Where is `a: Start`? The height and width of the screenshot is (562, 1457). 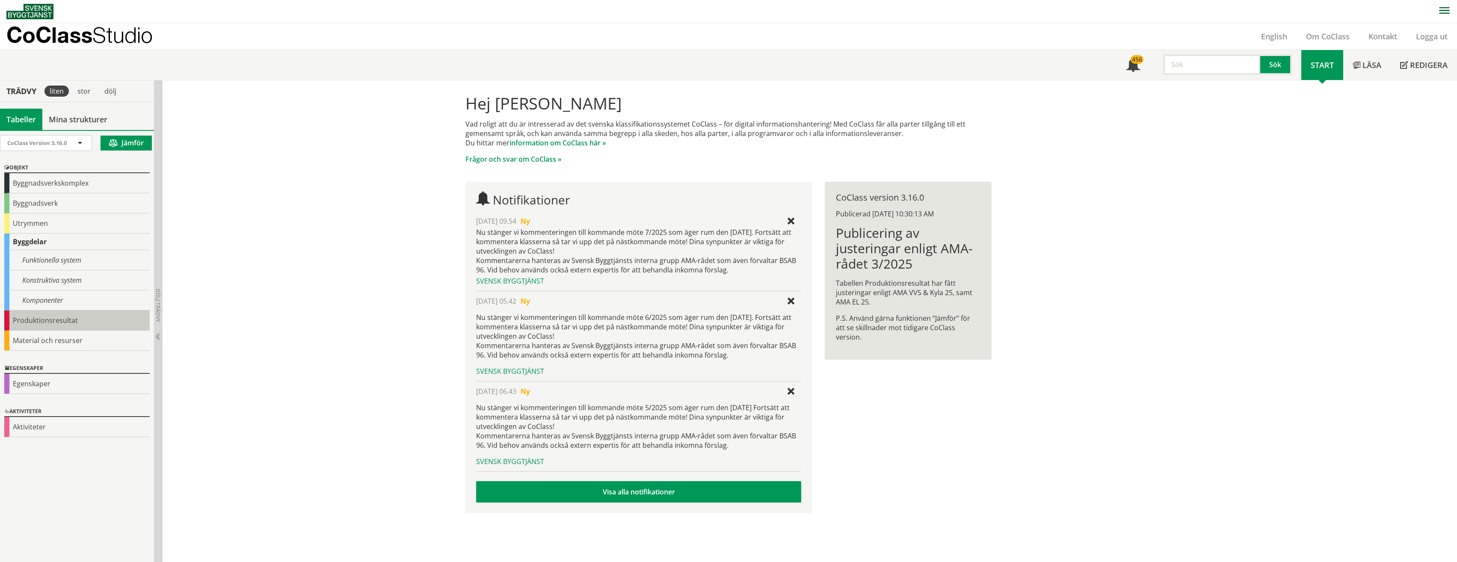 a: Start is located at coordinates (1322, 65).